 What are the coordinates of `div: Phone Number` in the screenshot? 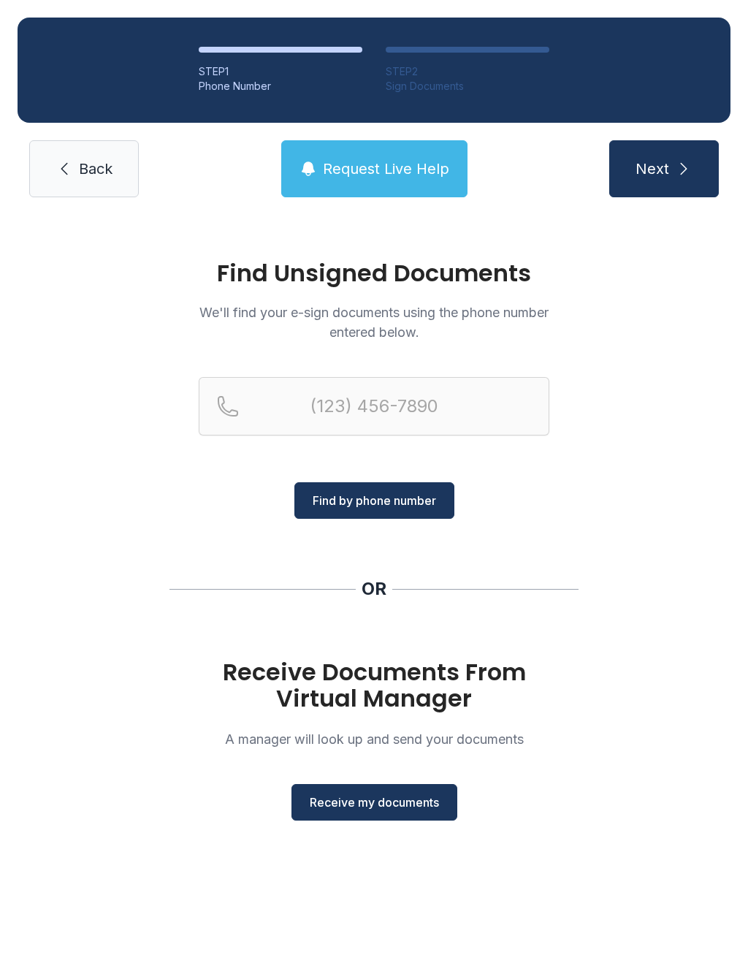 It's located at (281, 86).